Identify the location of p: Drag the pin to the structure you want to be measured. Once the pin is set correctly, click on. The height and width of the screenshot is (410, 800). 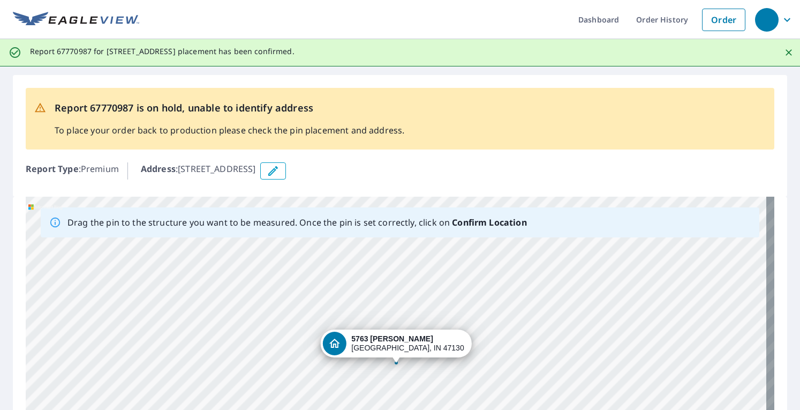
(297, 222).